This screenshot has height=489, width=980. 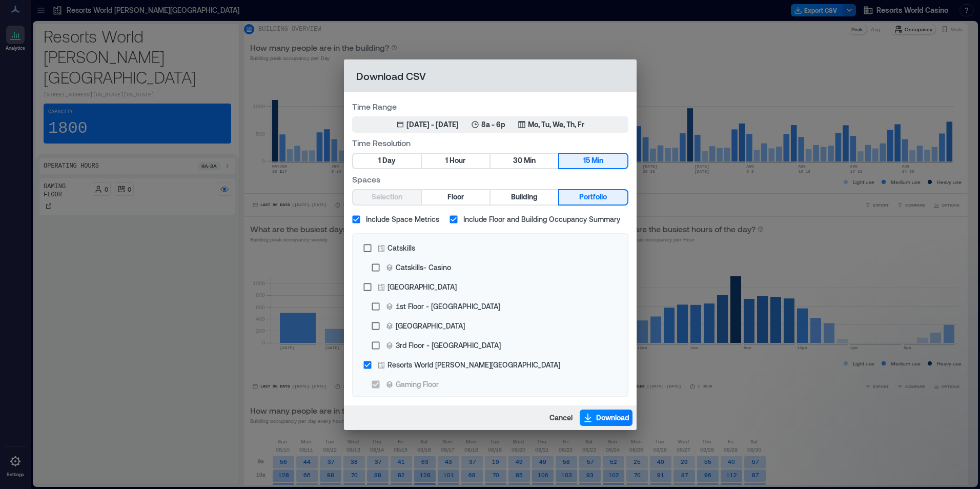 I want to click on button: Floor, so click(x=456, y=197).